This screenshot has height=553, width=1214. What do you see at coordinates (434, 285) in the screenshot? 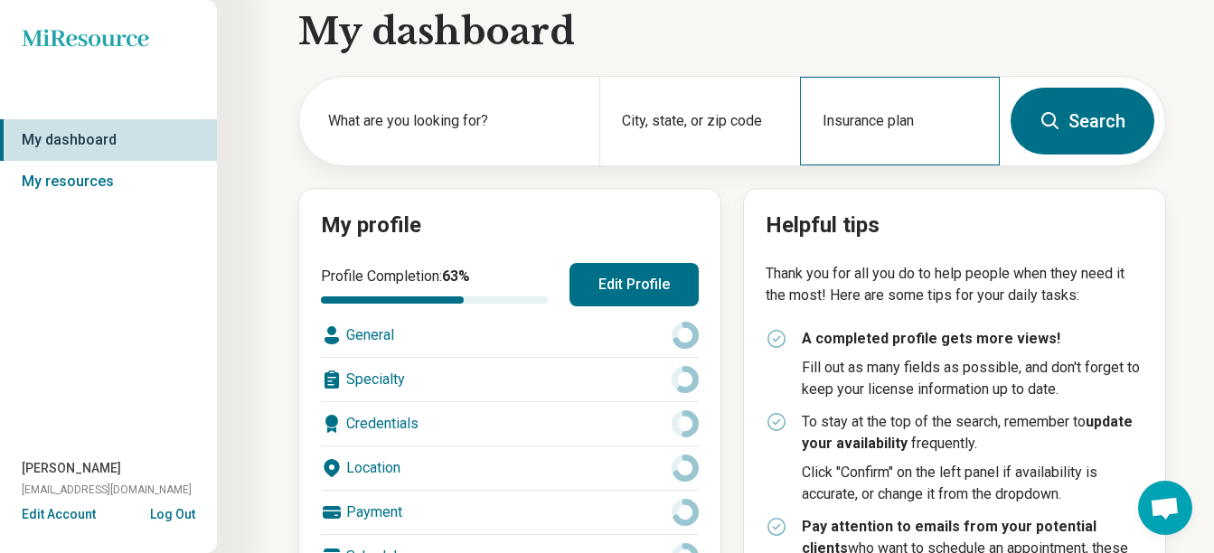
I see `div: Profile Completion:` at bounding box center [434, 285].